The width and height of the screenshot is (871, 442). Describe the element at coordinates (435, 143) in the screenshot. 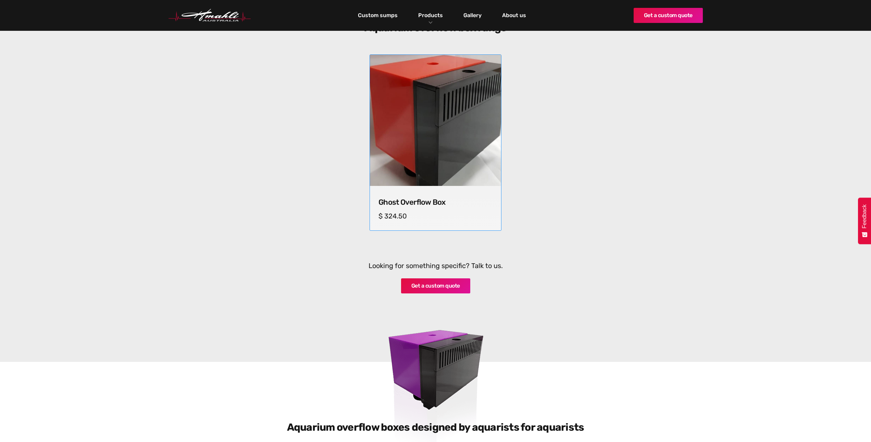

I see `a: Ghost Overflow BoxGhost Overflow BoxGhost Overflow Box$ 324.50` at that location.